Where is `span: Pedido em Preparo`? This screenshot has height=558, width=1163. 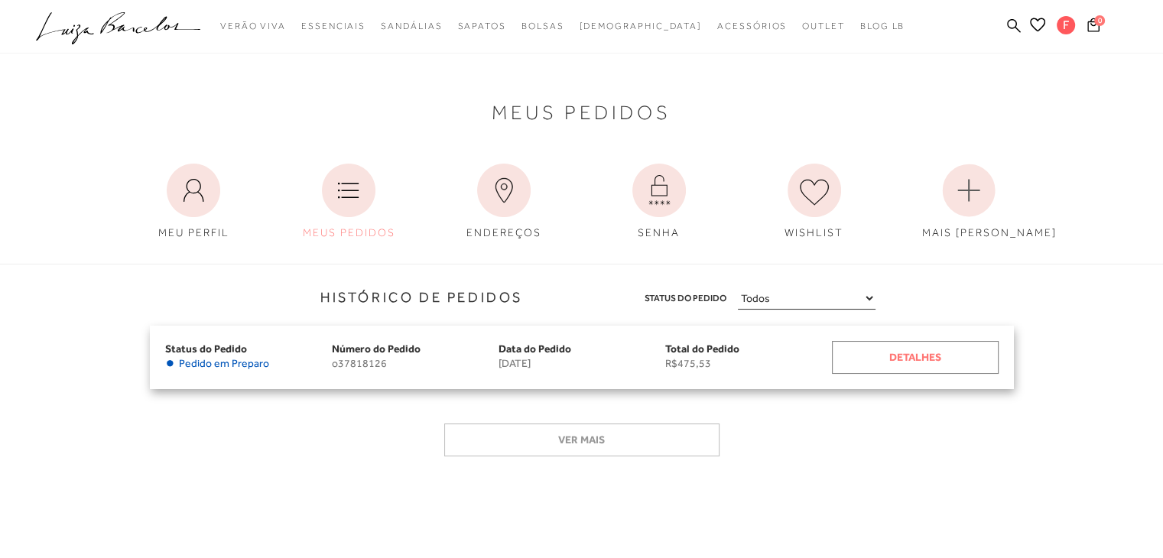
span: Pedido em Preparo is located at coordinates (224, 363).